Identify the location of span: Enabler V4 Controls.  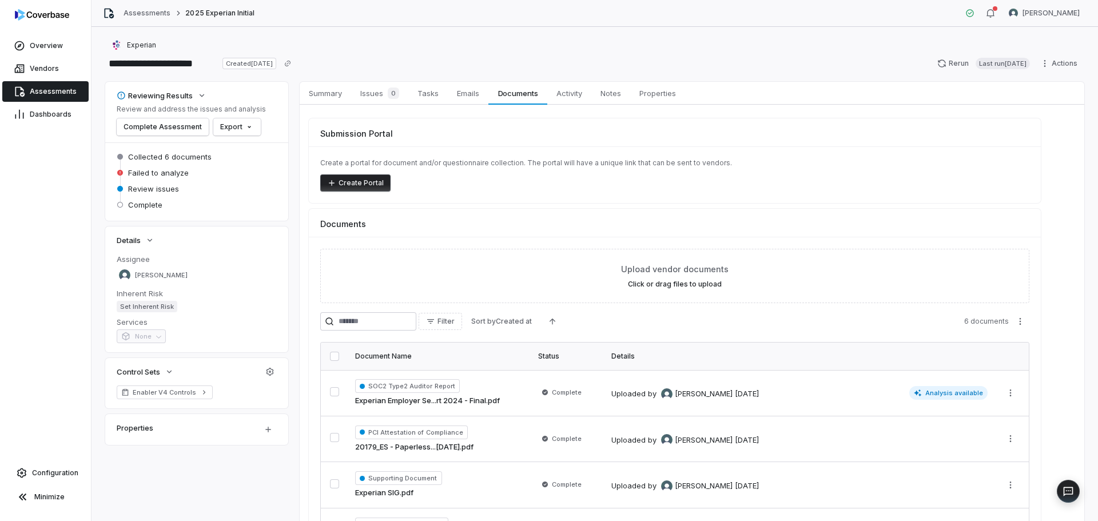
(165, 392).